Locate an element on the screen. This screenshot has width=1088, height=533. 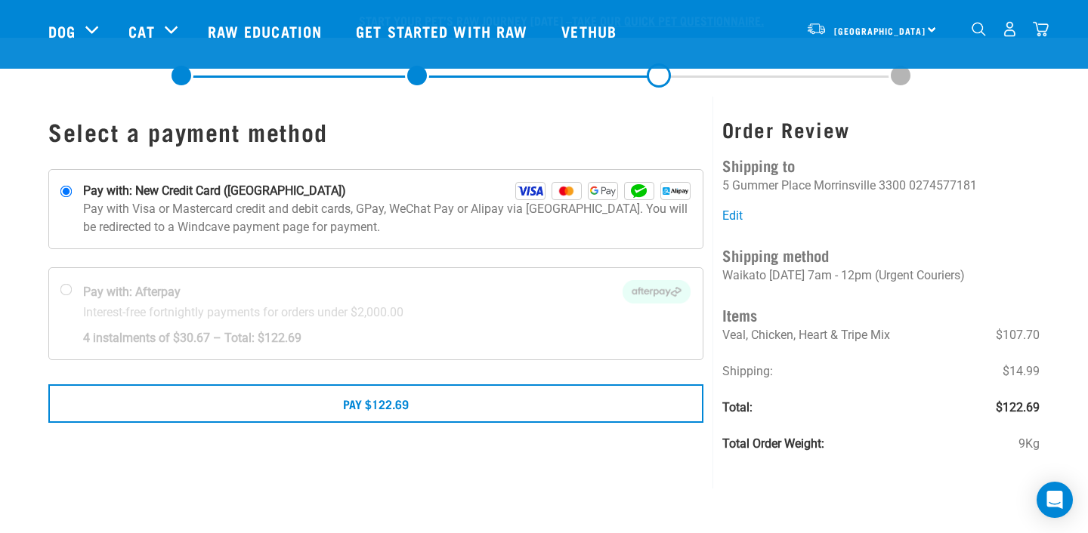
li: 0274577181 is located at coordinates (943, 185).